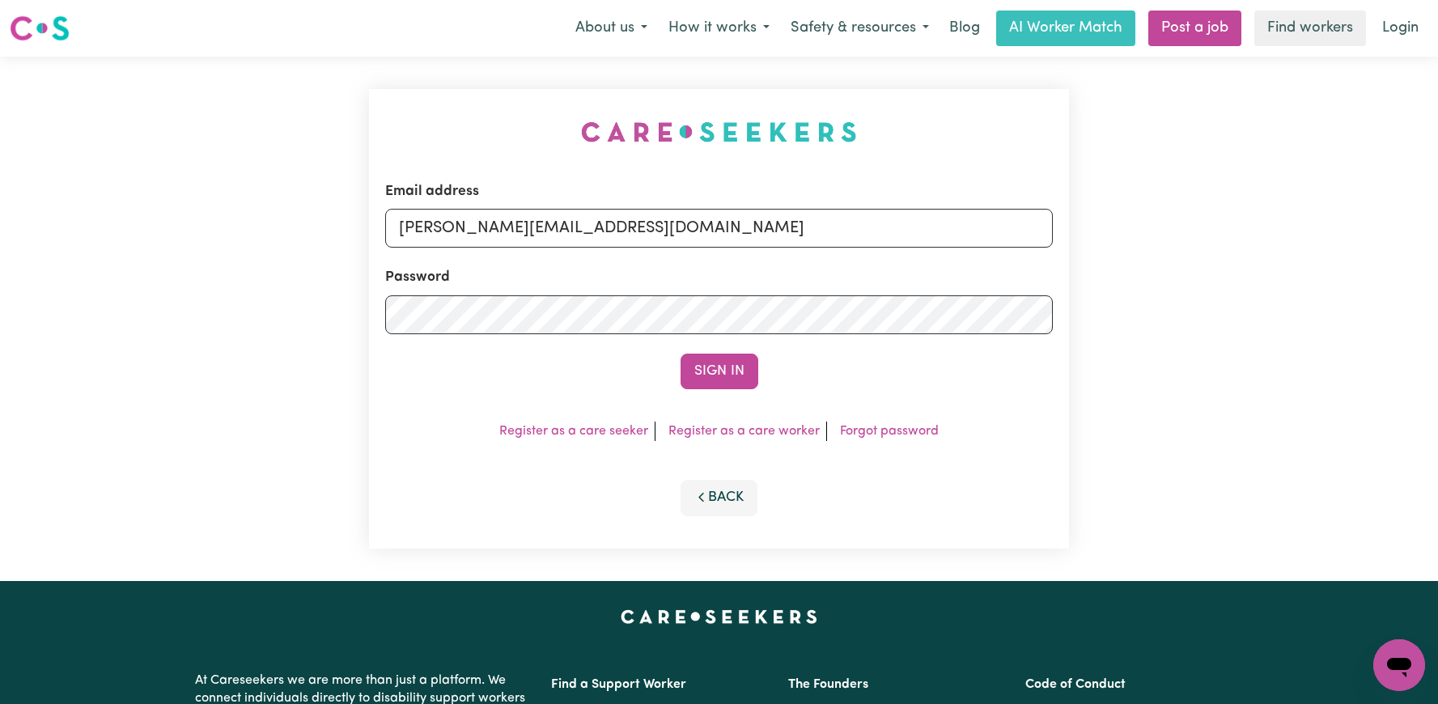 This screenshot has height=704, width=1438. I want to click on a: Register as a care seeker, so click(574, 431).